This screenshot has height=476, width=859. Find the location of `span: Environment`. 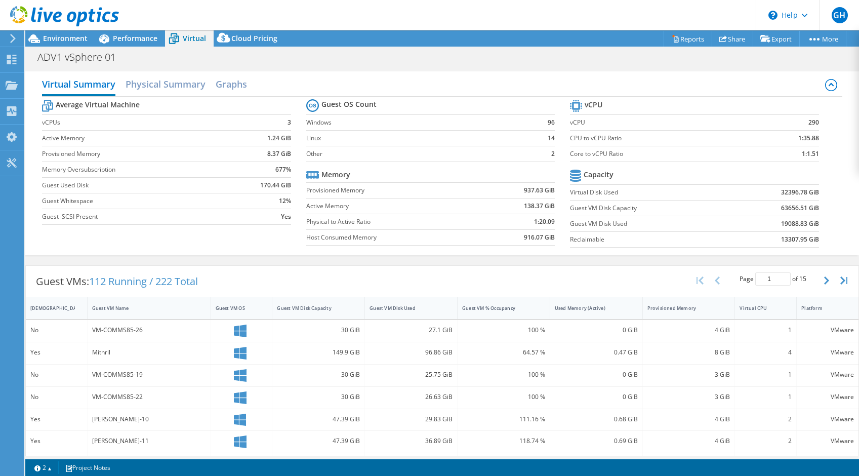

span: Environment is located at coordinates (65, 38).